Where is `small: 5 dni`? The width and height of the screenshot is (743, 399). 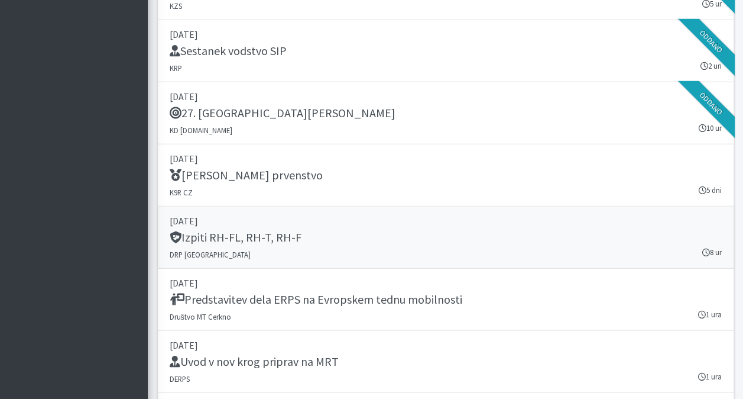
small: 5 dni is located at coordinates (710, 190).